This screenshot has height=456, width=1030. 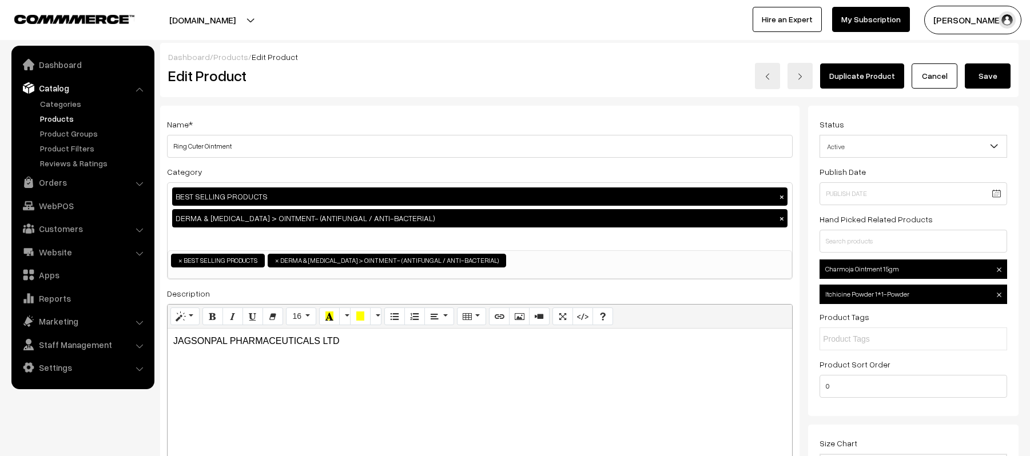 I want to click on img: right-arrow.png, so click(x=800, y=77).